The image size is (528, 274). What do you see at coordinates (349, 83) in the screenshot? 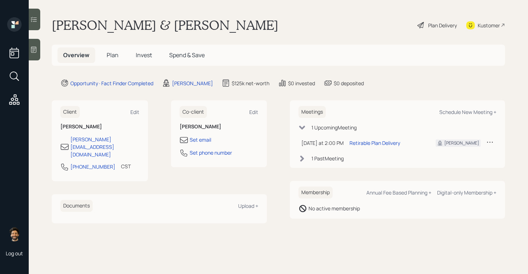
I see `div: $0 deposited` at bounding box center [349, 83].